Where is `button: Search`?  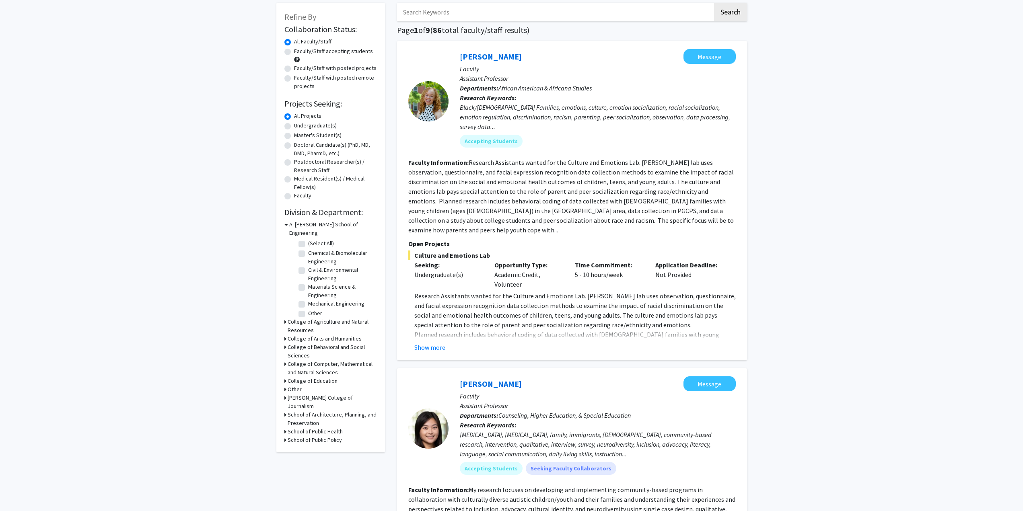 button: Search is located at coordinates (730, 12).